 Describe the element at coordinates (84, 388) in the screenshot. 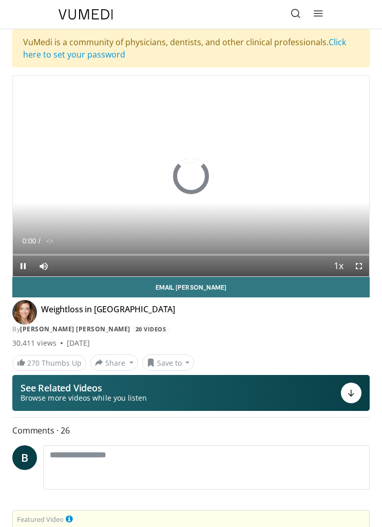

I see `p: See Related Videos` at that location.